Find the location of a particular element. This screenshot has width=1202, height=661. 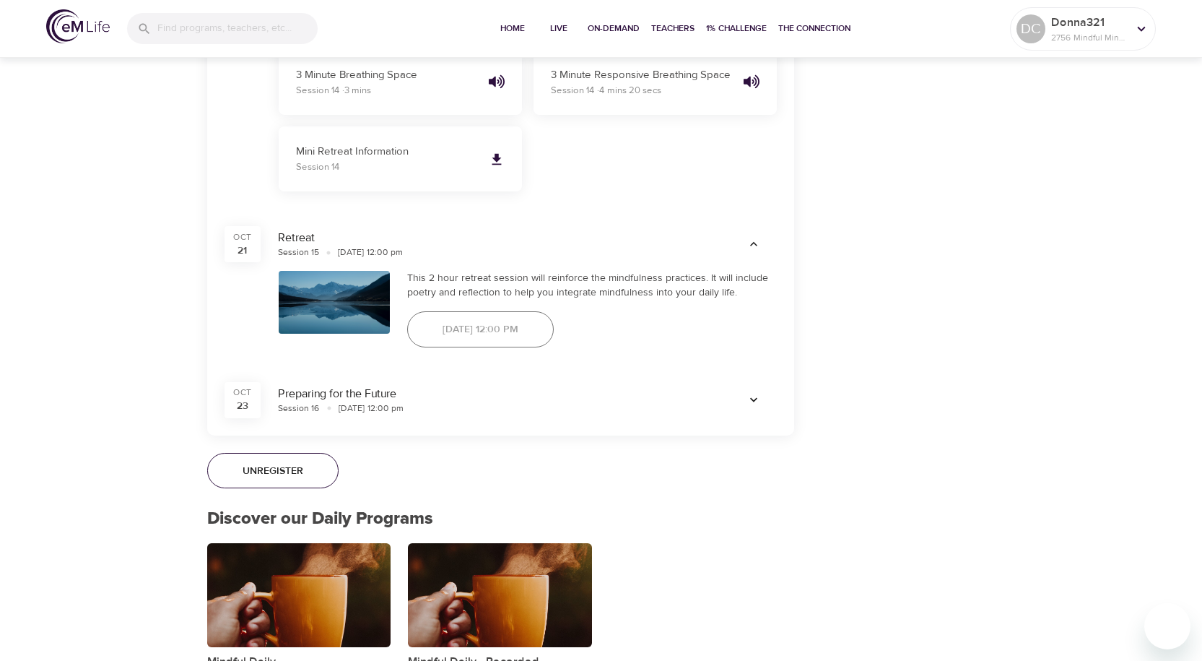

div: Preparing for the Future is located at coordinates (495, 393).